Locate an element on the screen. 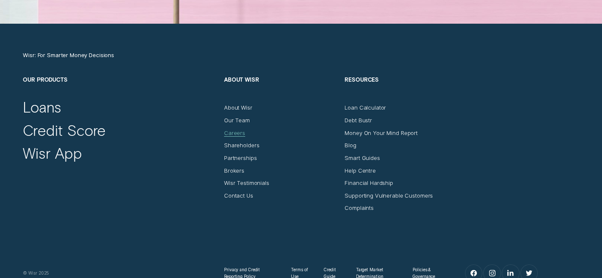 The width and height of the screenshot is (602, 278). div: Careers is located at coordinates (234, 133).